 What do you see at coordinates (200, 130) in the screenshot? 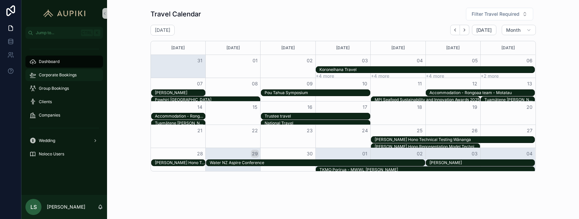
I see `button: 21` at bounding box center [200, 130].